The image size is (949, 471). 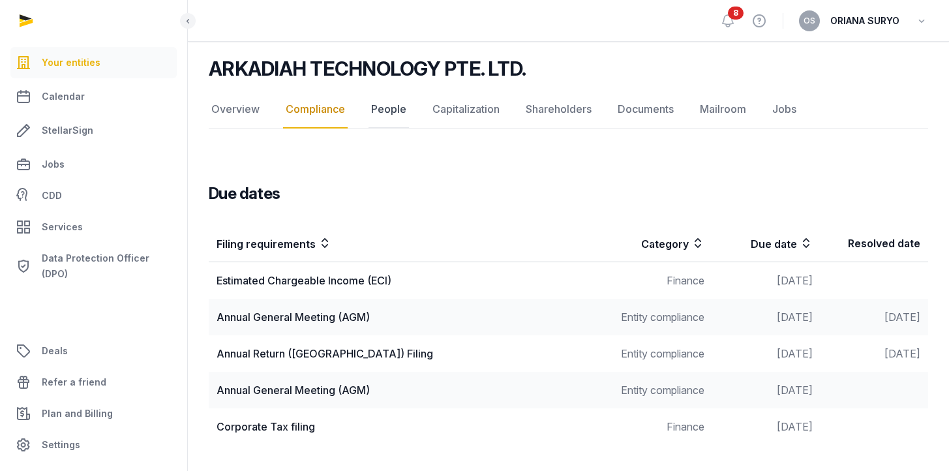 What do you see at coordinates (658, 243) in the screenshot?
I see `th: Category` at bounding box center [658, 243].